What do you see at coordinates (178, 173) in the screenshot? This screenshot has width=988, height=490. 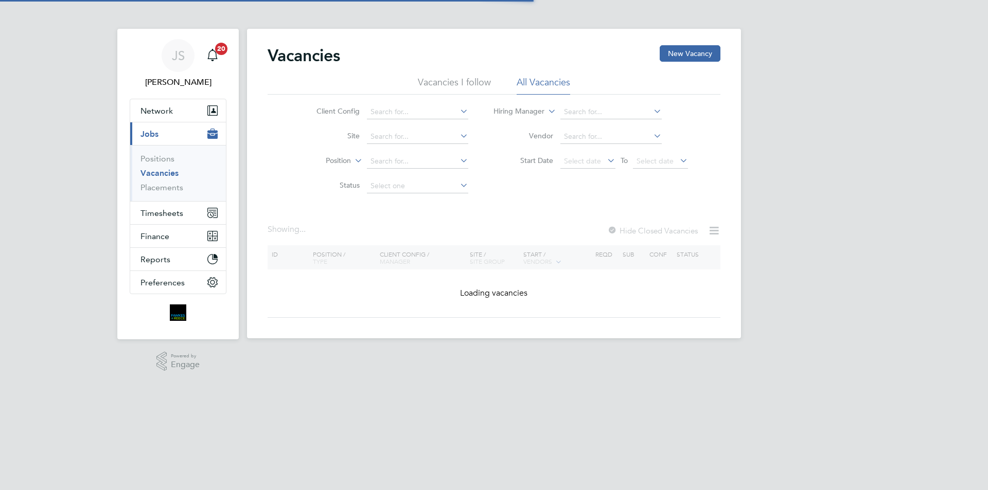 I see `div: Jobs` at bounding box center [178, 173].